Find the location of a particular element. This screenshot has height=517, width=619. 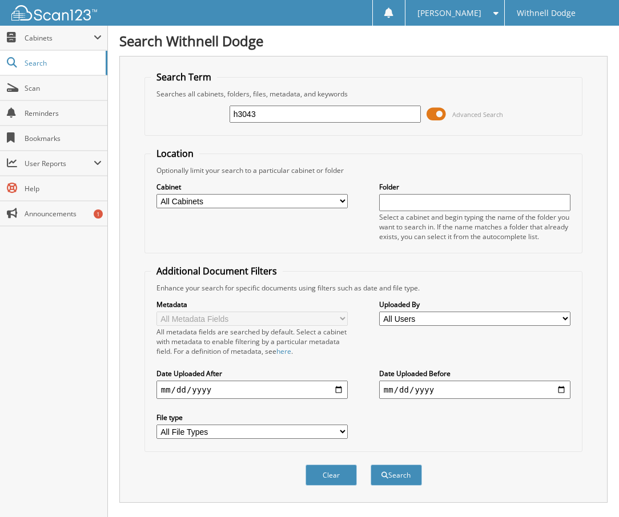

span: Scan is located at coordinates (63, 88).